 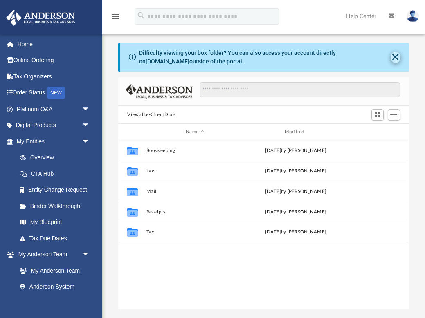 What do you see at coordinates (54, 44) in the screenshot?
I see `a: Home` at bounding box center [54, 44].